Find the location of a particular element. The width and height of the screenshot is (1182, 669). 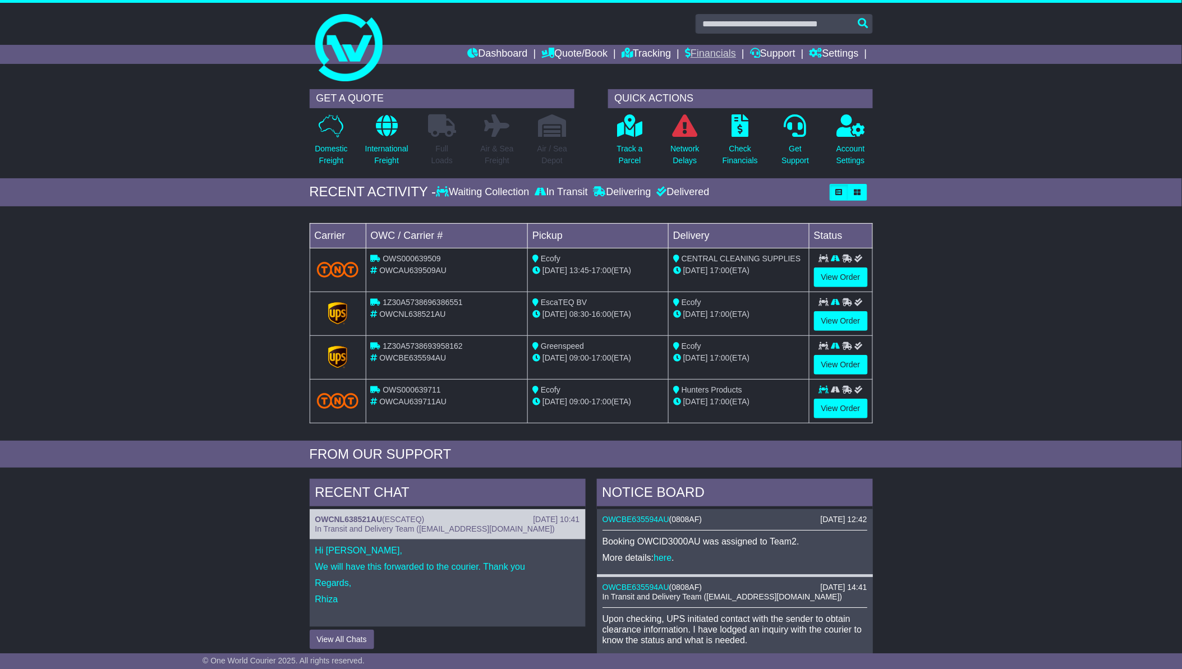

span: OWCNL638521AU is located at coordinates (412, 314).